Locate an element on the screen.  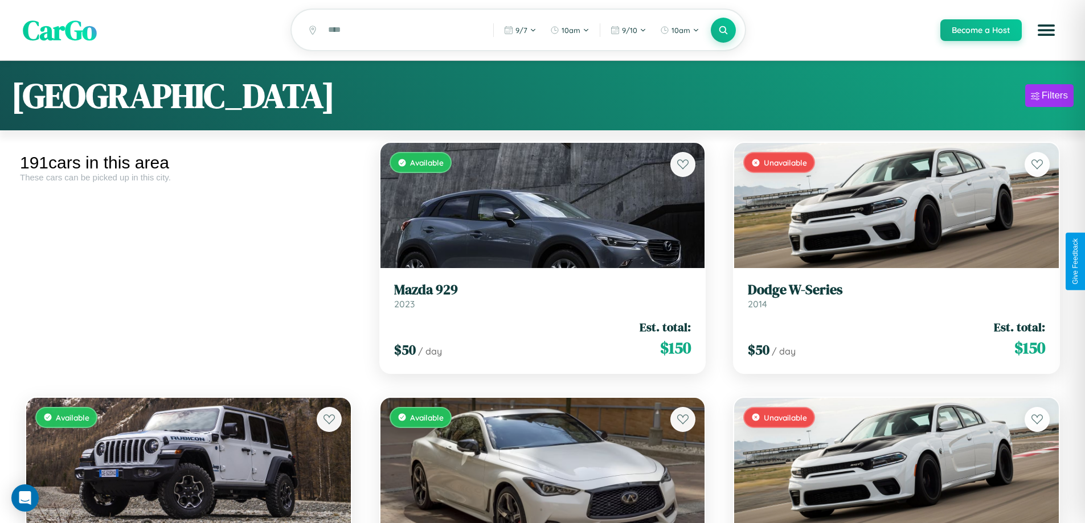
a: Mazda 9292023 is located at coordinates (543, 296).